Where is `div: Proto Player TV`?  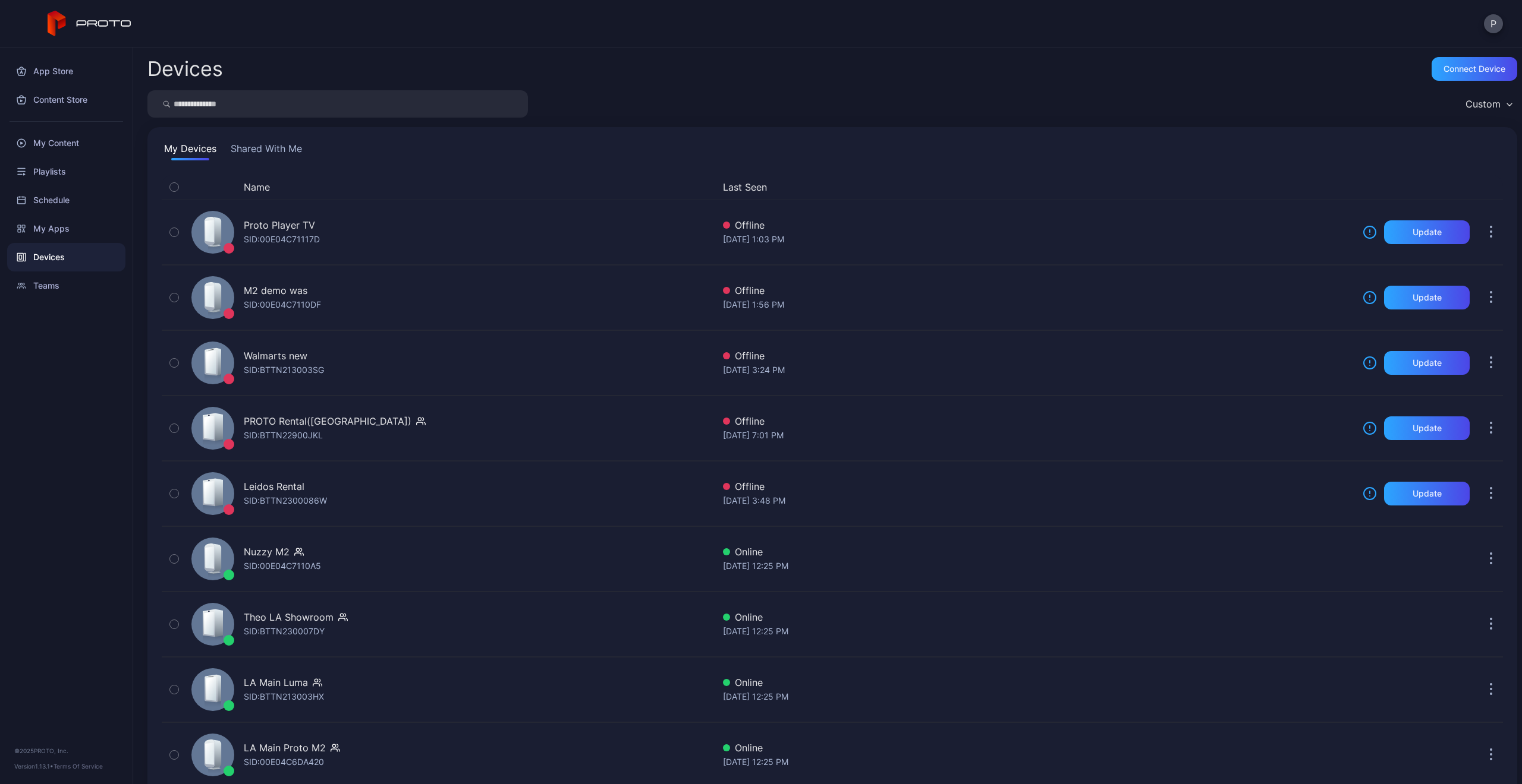 div: Proto Player TV is located at coordinates (279, 225).